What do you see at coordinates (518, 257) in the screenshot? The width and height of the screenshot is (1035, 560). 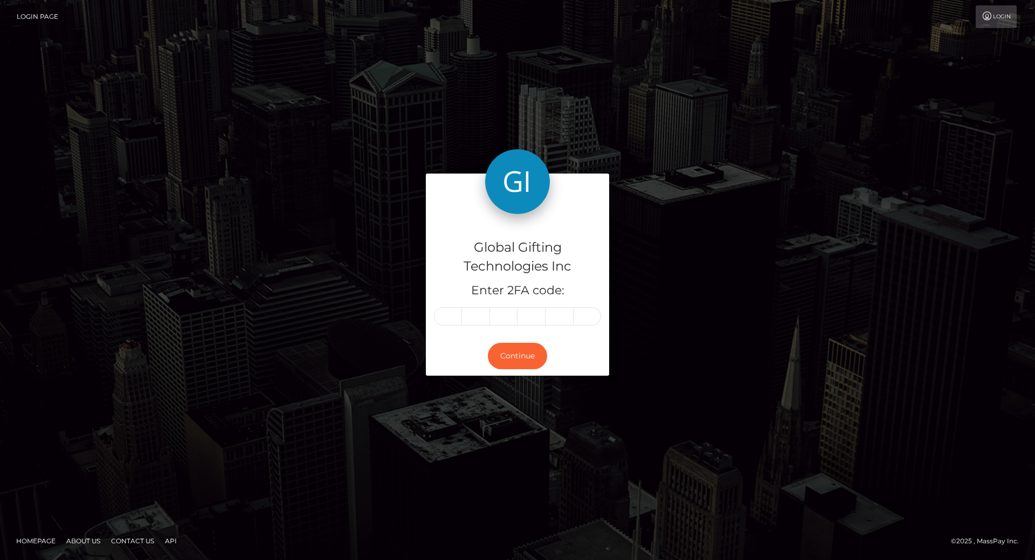 I see `h4: Global Gifting Technologies Inc` at bounding box center [518, 257].